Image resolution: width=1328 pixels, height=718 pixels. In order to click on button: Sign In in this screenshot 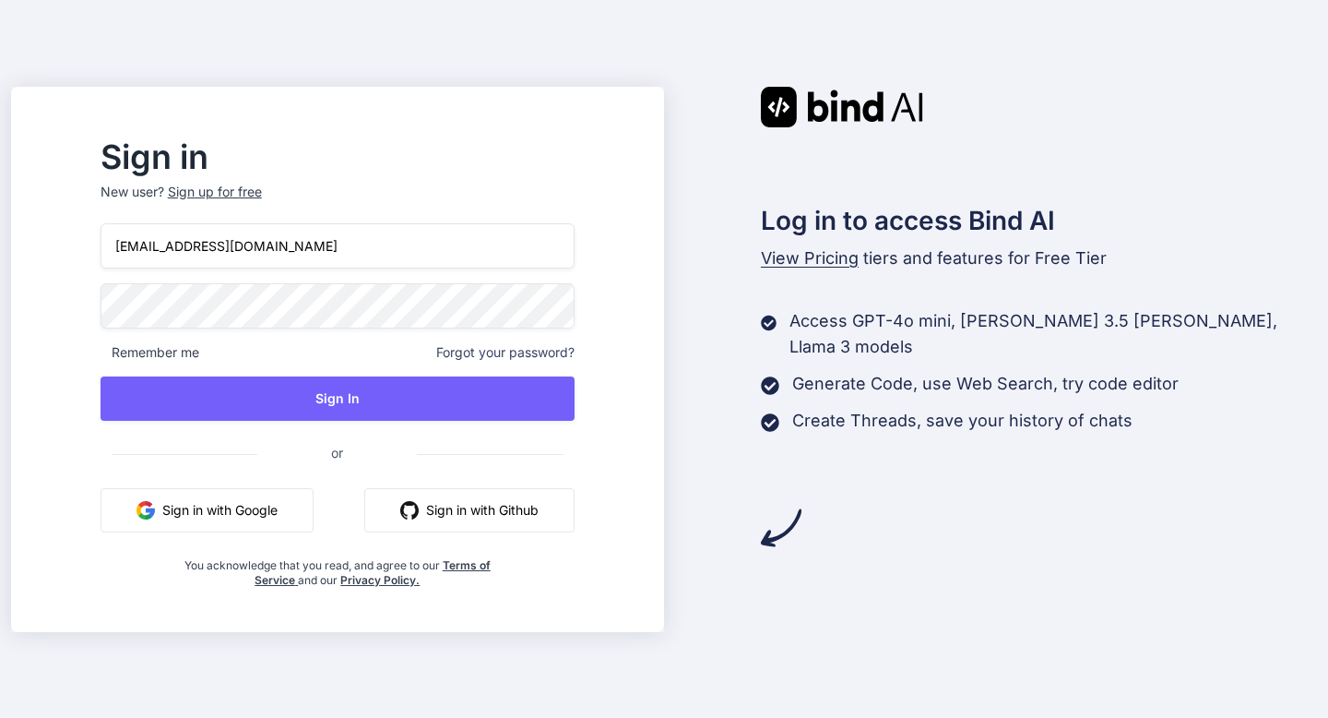, I will do `click(338, 398)`.